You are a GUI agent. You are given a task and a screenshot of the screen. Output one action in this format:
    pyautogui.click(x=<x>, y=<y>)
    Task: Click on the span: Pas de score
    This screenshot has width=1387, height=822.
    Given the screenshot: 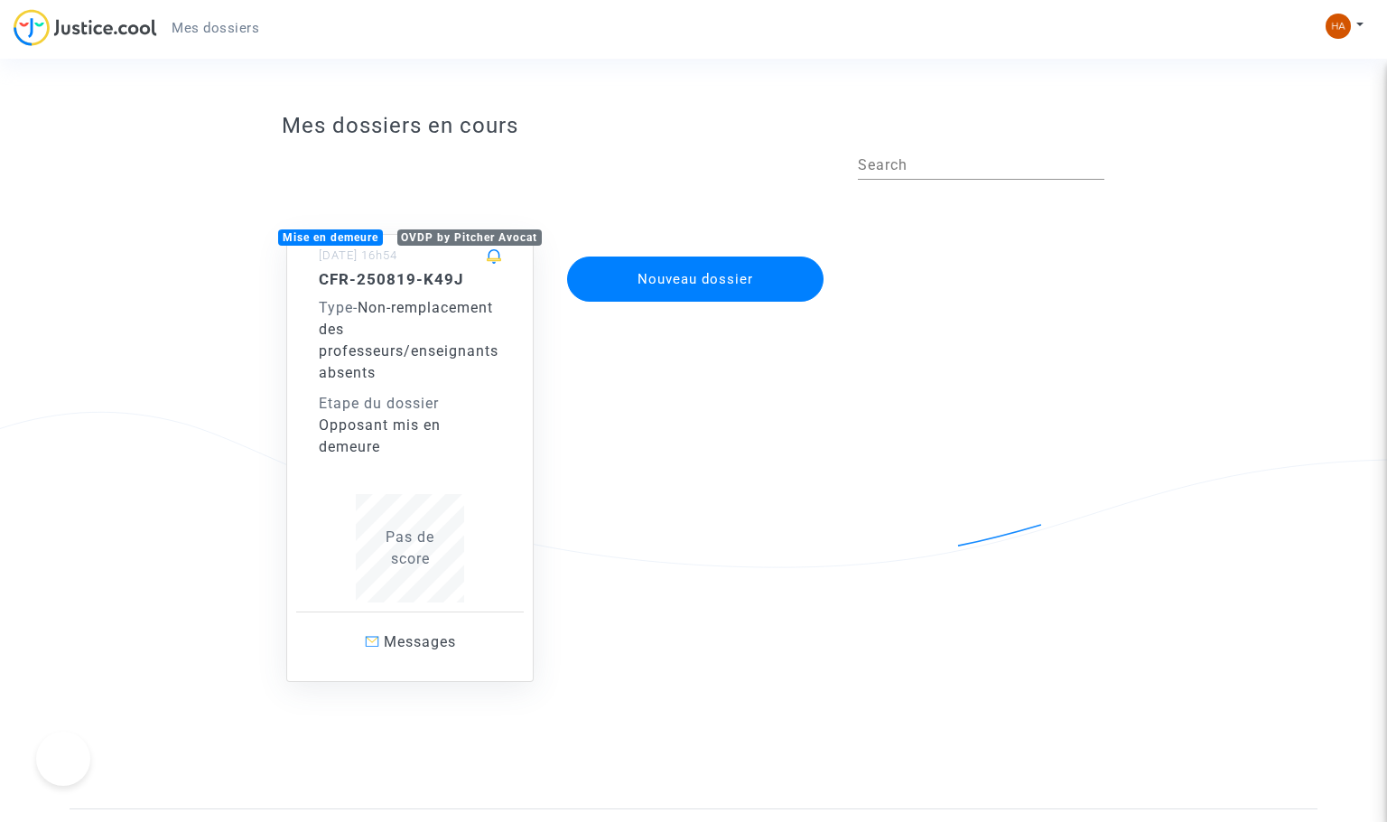 What is the action you would take?
    pyautogui.click(x=410, y=547)
    